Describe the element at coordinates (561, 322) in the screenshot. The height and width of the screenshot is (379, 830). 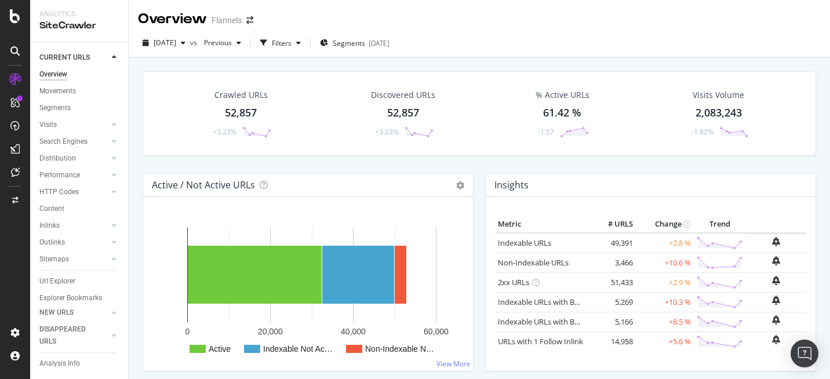
I see `a: Indexable URLs with Bad Description` at that location.